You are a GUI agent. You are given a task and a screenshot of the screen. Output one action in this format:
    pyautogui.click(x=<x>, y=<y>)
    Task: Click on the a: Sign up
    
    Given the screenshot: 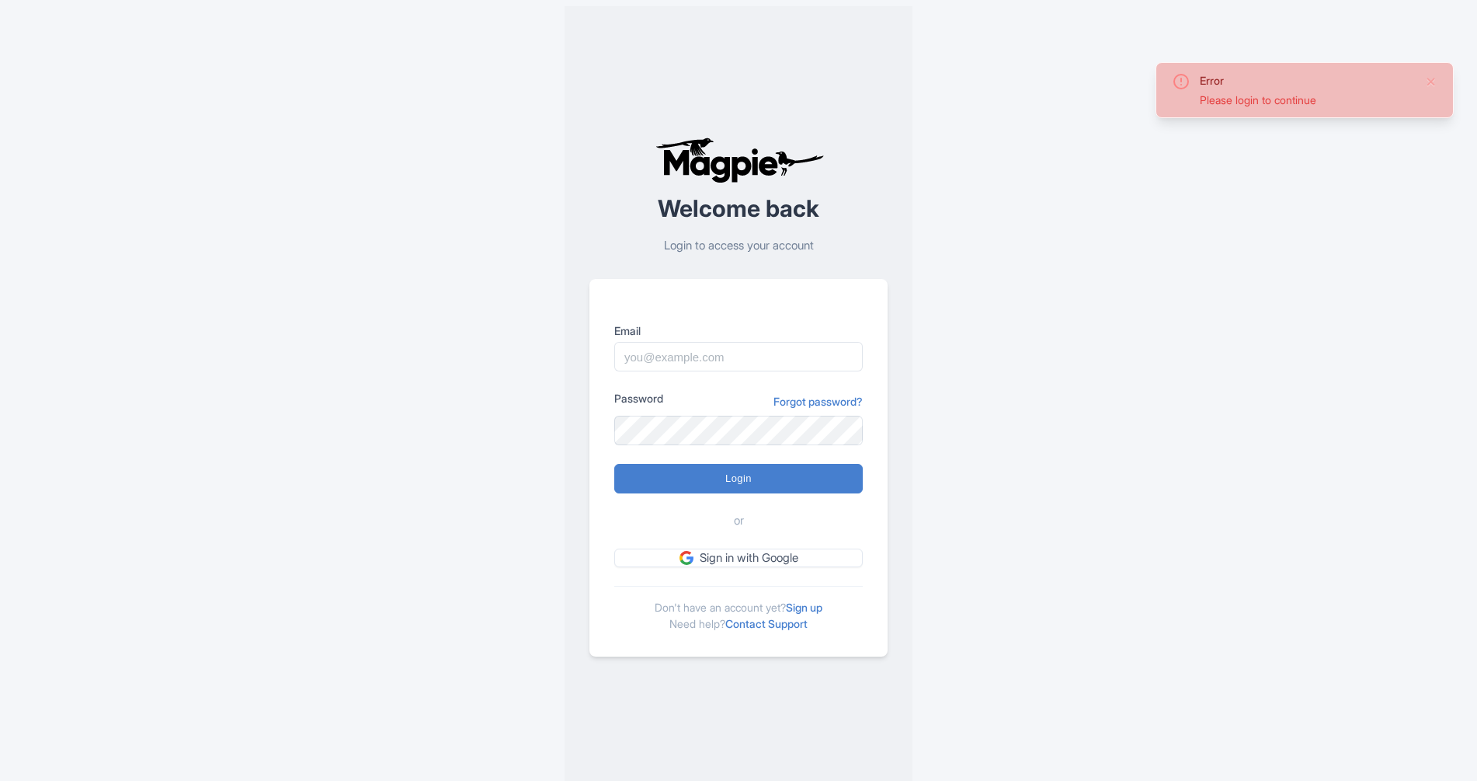 What is the action you would take?
    pyautogui.click(x=804, y=607)
    